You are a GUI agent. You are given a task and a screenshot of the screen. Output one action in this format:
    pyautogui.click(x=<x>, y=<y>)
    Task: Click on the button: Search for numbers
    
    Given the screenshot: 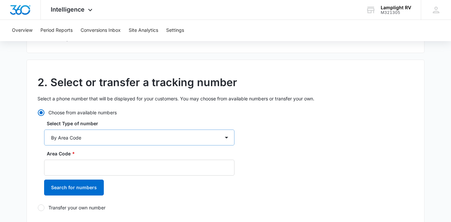 What is the action you would take?
    pyautogui.click(x=74, y=188)
    